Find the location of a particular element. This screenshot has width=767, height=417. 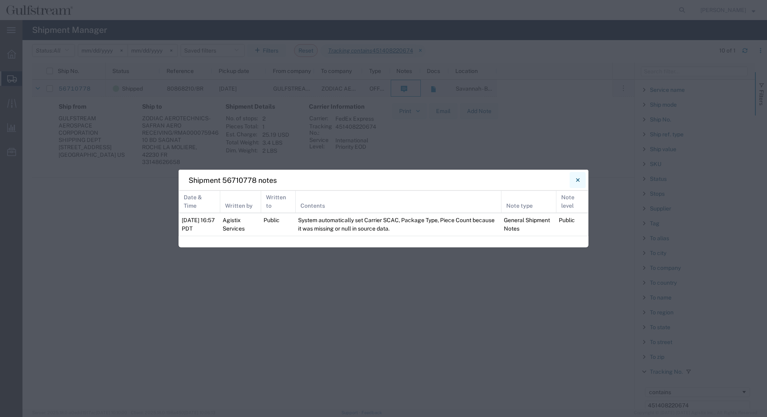

span: Note type is located at coordinates (520, 206).